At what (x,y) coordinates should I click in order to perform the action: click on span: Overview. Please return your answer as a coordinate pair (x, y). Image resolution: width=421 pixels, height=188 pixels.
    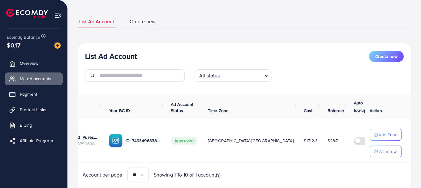
    Looking at the image, I should click on (29, 63).